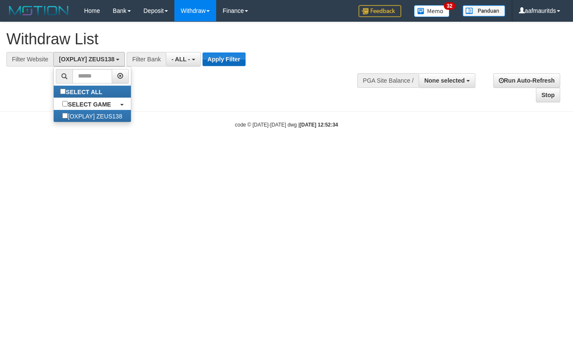 The height and width of the screenshot is (340, 573). Describe the element at coordinates (449, 6) in the screenshot. I see `span: 32` at that location.